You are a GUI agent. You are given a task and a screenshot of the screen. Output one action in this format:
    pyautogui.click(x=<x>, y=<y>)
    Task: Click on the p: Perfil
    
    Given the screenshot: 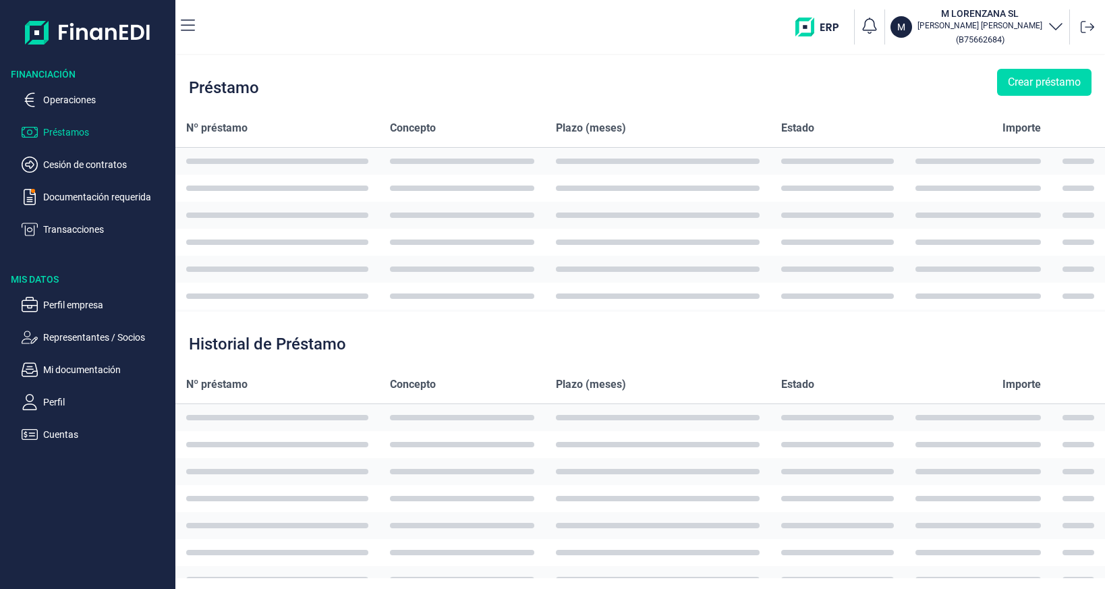 What is the action you would take?
    pyautogui.click(x=107, y=402)
    